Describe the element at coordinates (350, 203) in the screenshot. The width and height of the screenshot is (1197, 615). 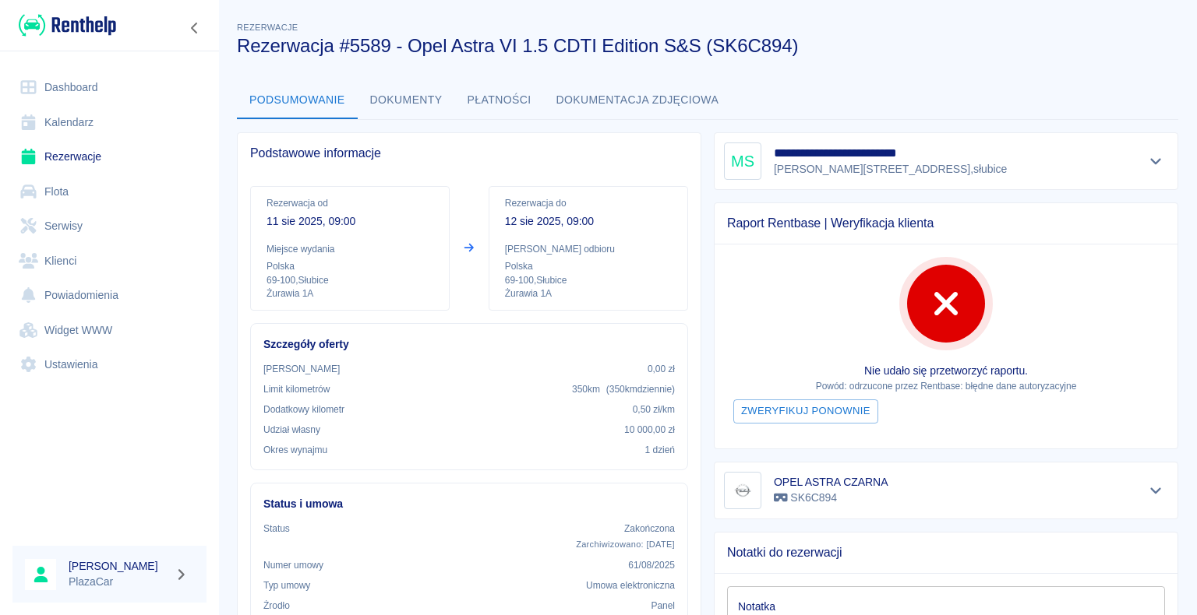
I see `p: Rezerwacja od` at that location.